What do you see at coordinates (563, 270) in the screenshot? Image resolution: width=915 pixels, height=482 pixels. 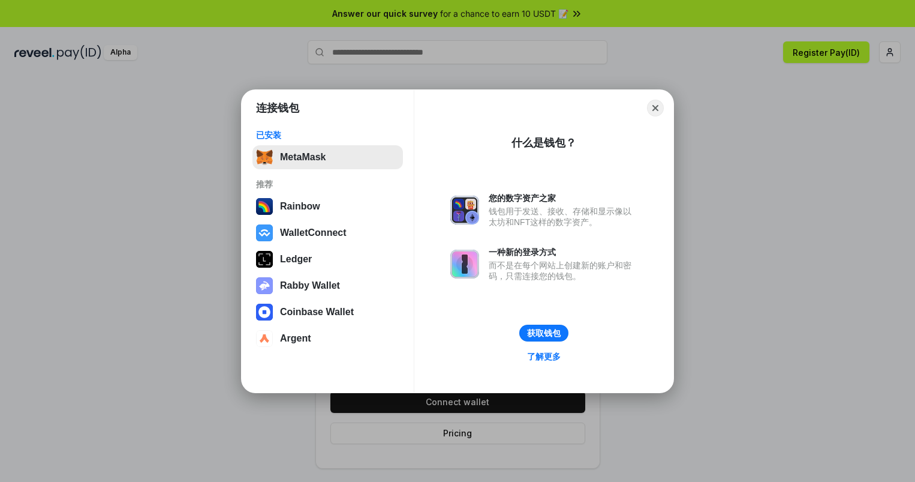 I see `div: 而不是在每个网站上创建新的账户和密码，只需连接您的钱包。` at bounding box center [563, 270].